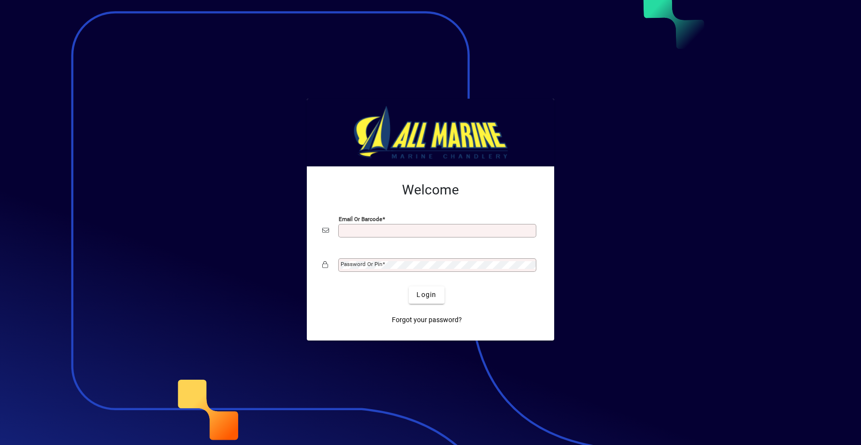  What do you see at coordinates (431, 190) in the screenshot?
I see `h2: Welcome` at bounding box center [431, 190].